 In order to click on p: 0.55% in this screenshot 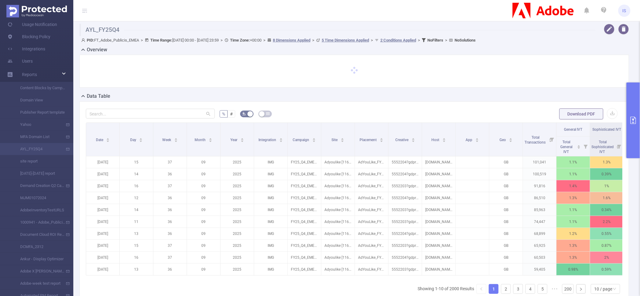, I will do `click(606, 234)`.